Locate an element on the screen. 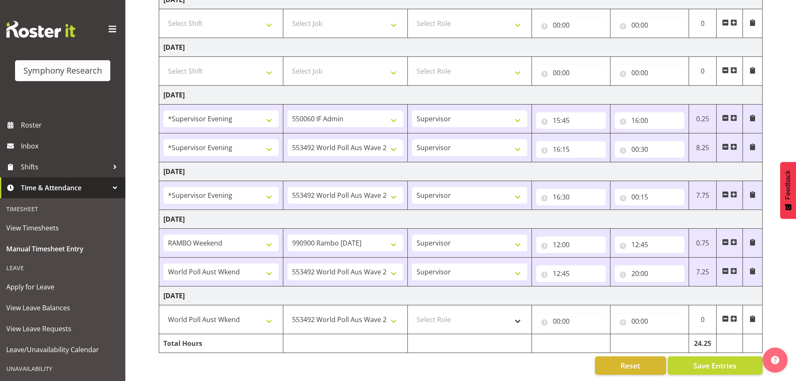 Image resolution: width=796 pixels, height=381 pixels. td: Total Hours is located at coordinates (221, 343).